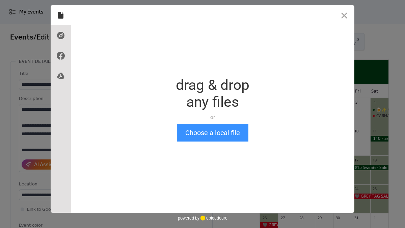 Image resolution: width=405 pixels, height=228 pixels. Describe the element at coordinates (202, 218) in the screenshot. I see `div: powered by` at that location.